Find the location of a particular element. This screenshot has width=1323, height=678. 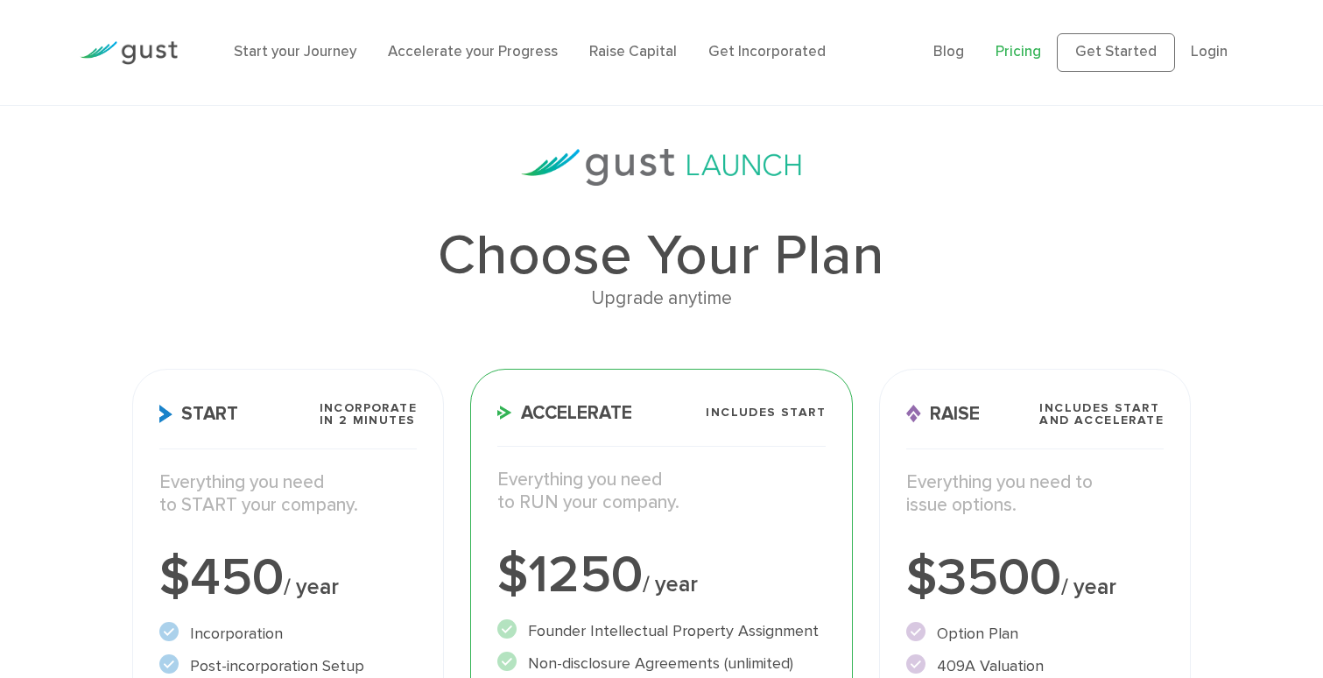

img: Accelerate Icon is located at coordinates (504, 412).